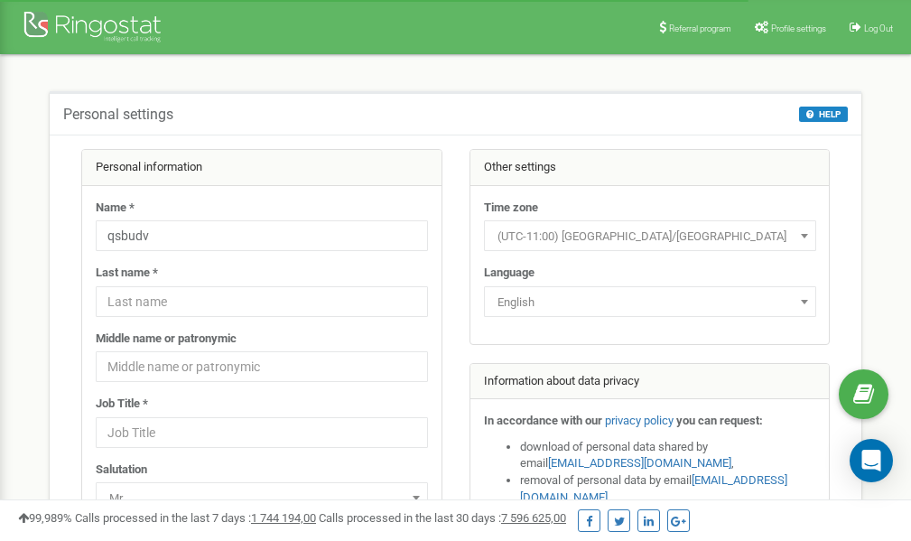 This screenshot has height=541, width=911. What do you see at coordinates (650, 168) in the screenshot?
I see `div: Other settings` at bounding box center [650, 168].